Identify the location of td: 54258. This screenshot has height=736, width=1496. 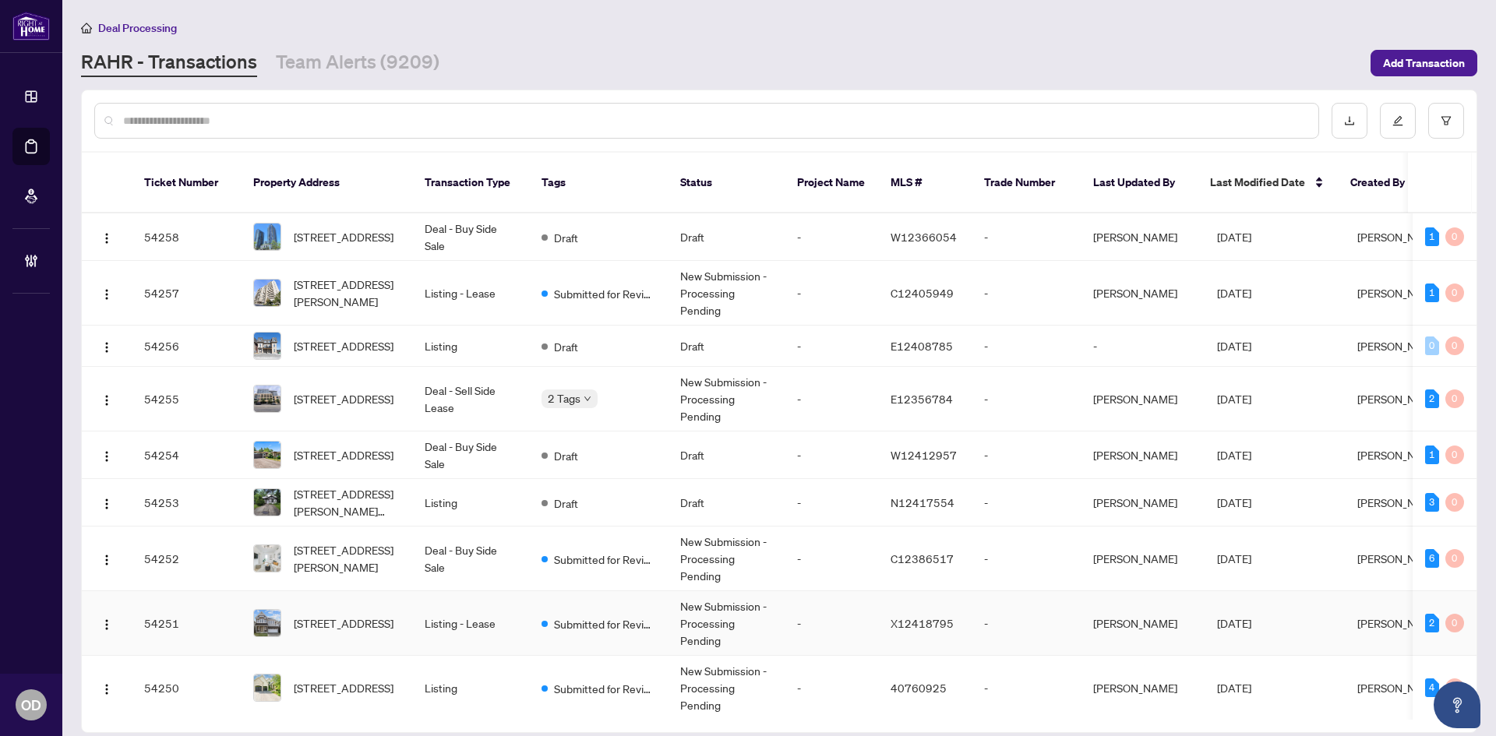
(186, 237).